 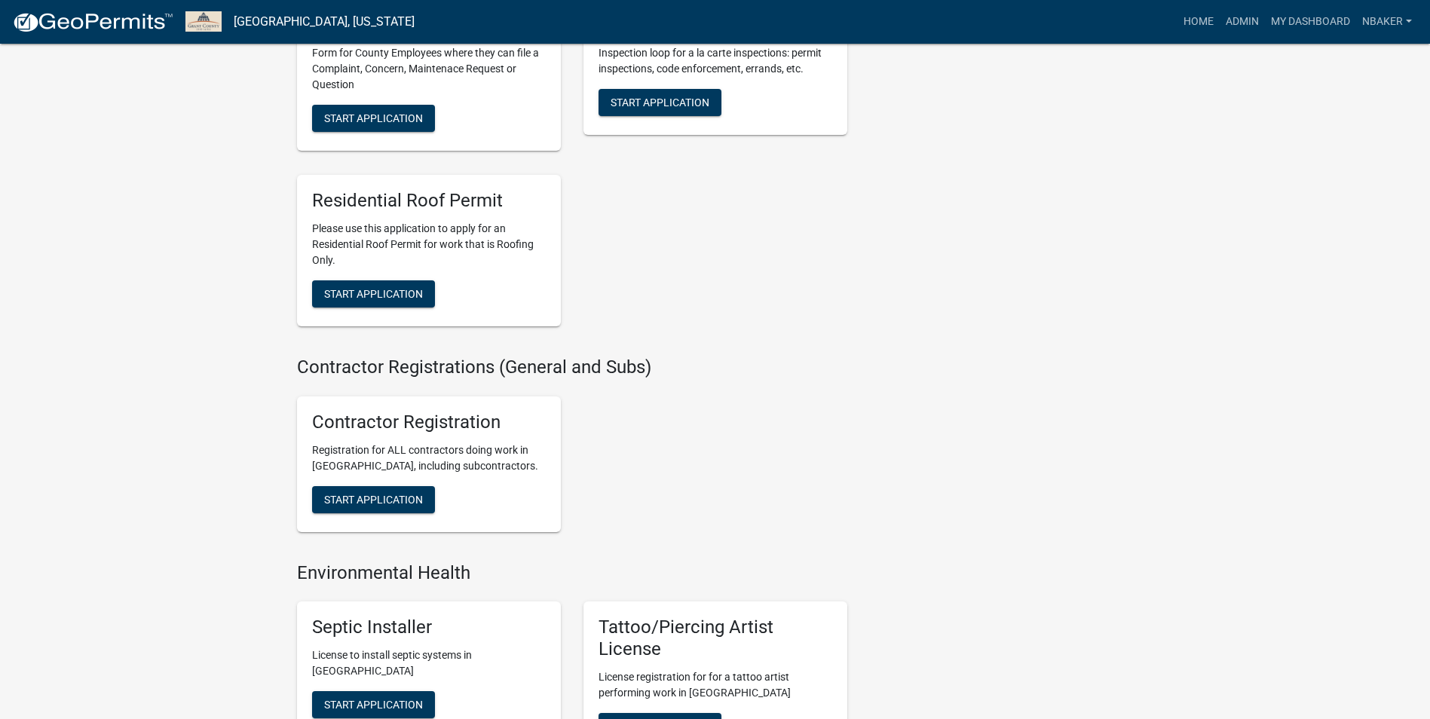 What do you see at coordinates (572, 573) in the screenshot?
I see `h4: Environmental Health` at bounding box center [572, 573].